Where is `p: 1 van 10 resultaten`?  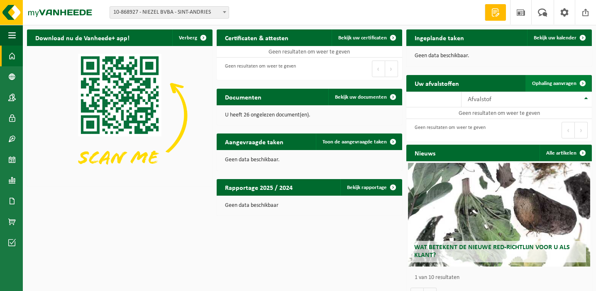
p: 1 van 10 resultaten is located at coordinates (501, 278).